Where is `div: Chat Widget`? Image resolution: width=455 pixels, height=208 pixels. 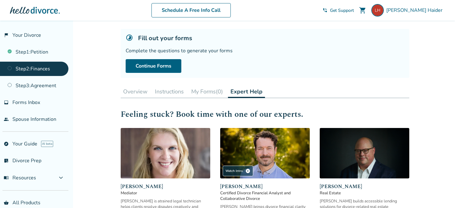
div: Chat Widget is located at coordinates (439, 193).